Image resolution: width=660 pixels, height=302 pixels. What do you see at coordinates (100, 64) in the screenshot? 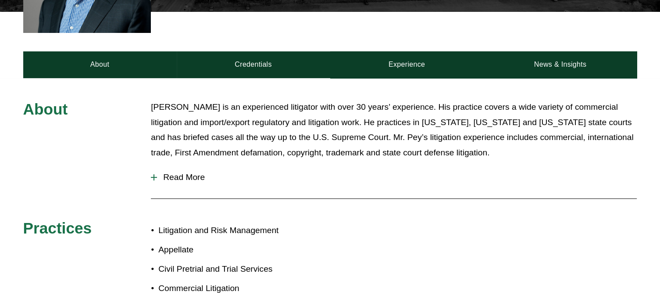
I see `a: About` at bounding box center [100, 64].